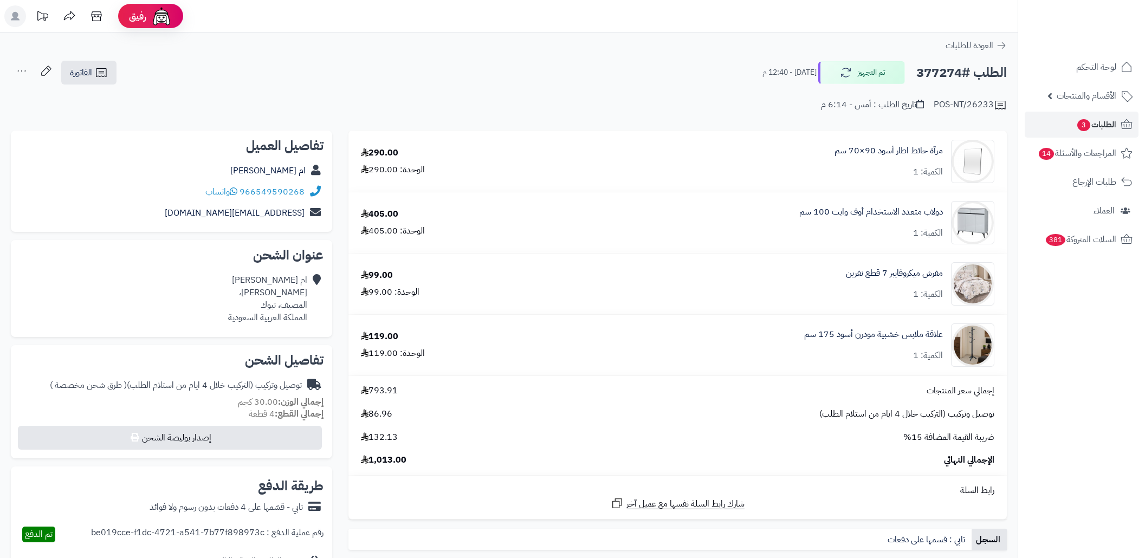 The height and width of the screenshot is (558, 1145). I want to click on a: طلبات الإرجاع, so click(1082, 182).